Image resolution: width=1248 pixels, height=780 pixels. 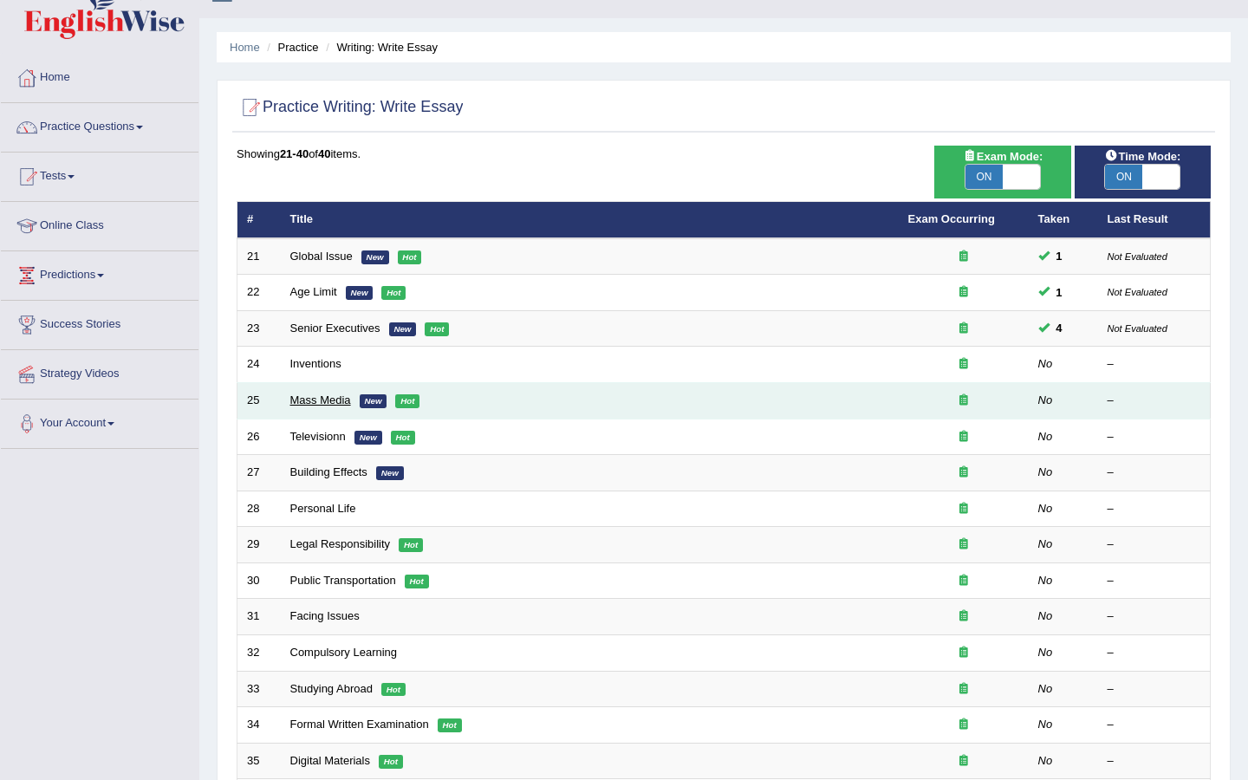 I want to click on a: Success Stories, so click(x=100, y=322).